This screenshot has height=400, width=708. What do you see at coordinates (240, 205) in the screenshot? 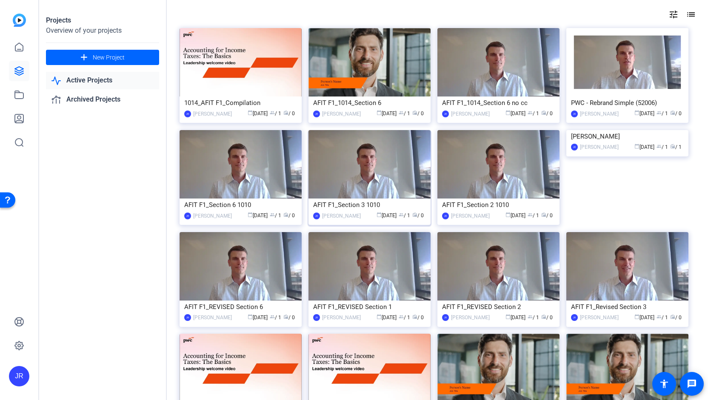
I see `div: AFIT F1_Section 6 1010` at bounding box center [240, 205].